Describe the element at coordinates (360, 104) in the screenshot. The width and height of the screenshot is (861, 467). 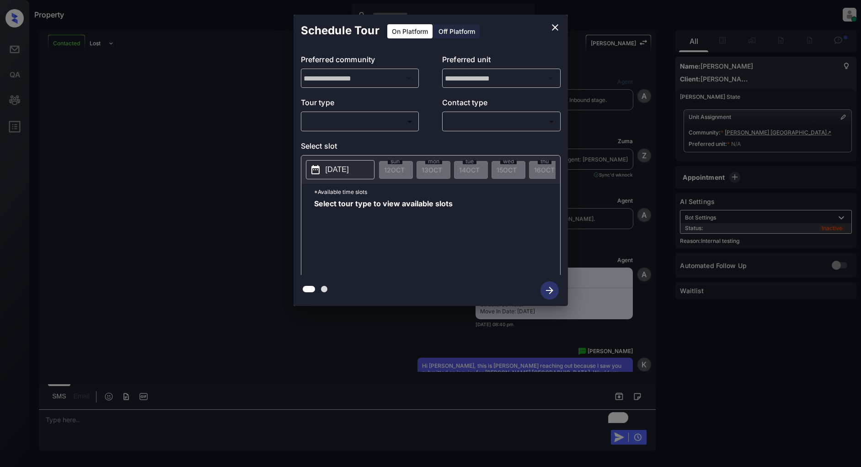
I see `p: Tour type` at that location.